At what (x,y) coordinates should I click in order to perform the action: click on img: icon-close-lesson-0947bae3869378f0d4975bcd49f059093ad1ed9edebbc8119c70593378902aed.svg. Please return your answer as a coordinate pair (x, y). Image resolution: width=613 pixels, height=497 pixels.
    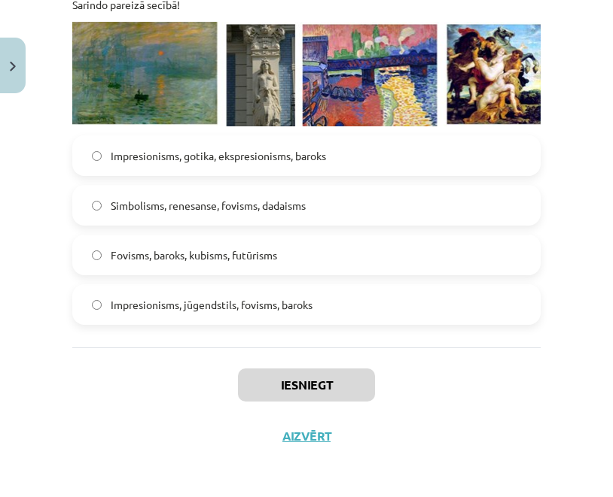
    Looking at the image, I should click on (13, 66).